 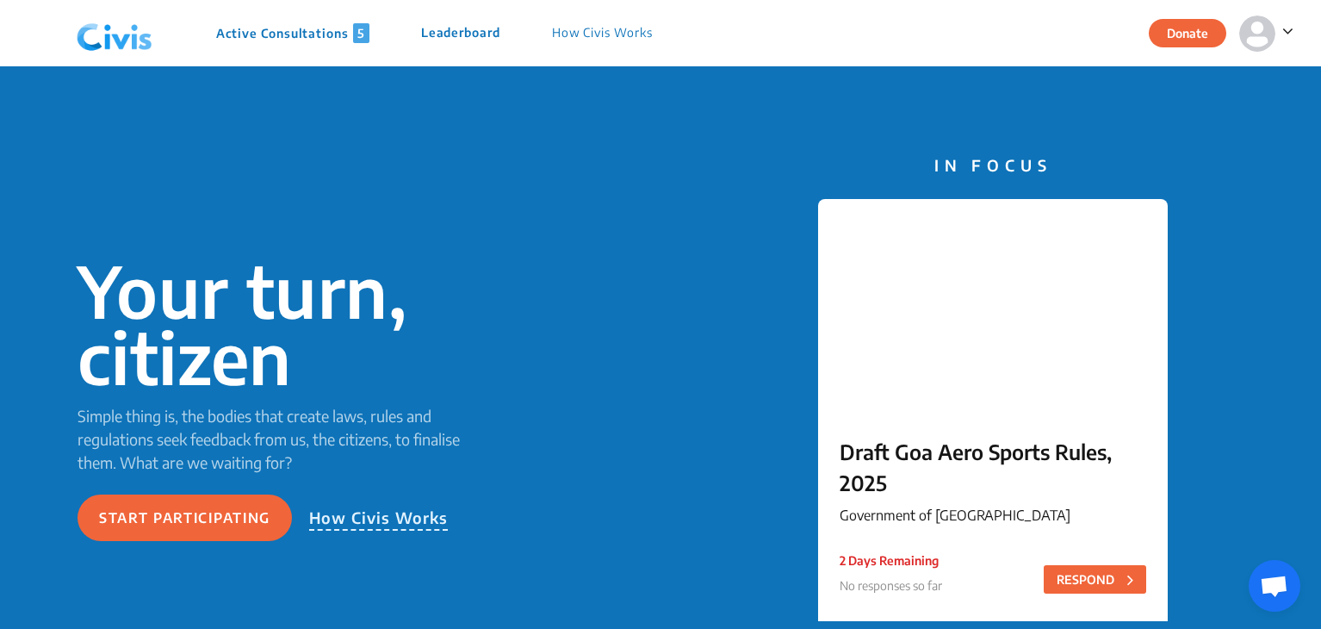 What do you see at coordinates (115, 34) in the screenshot?
I see `img: navlogo.png` at bounding box center [115, 34].